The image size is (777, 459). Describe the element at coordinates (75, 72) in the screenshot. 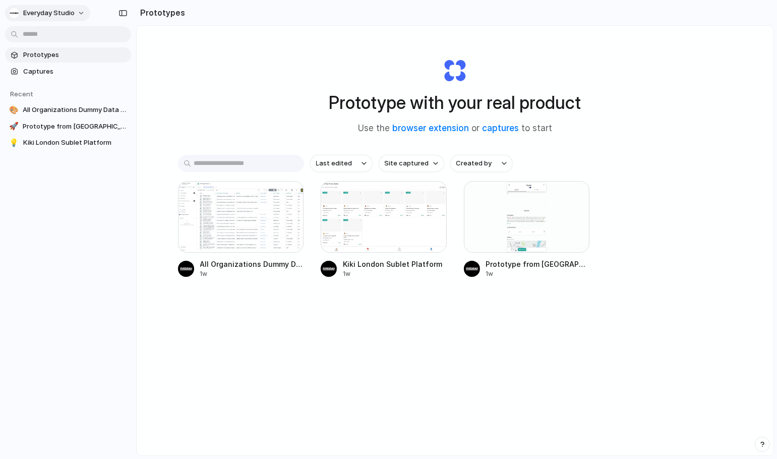

I see `span: Captures` at that location.